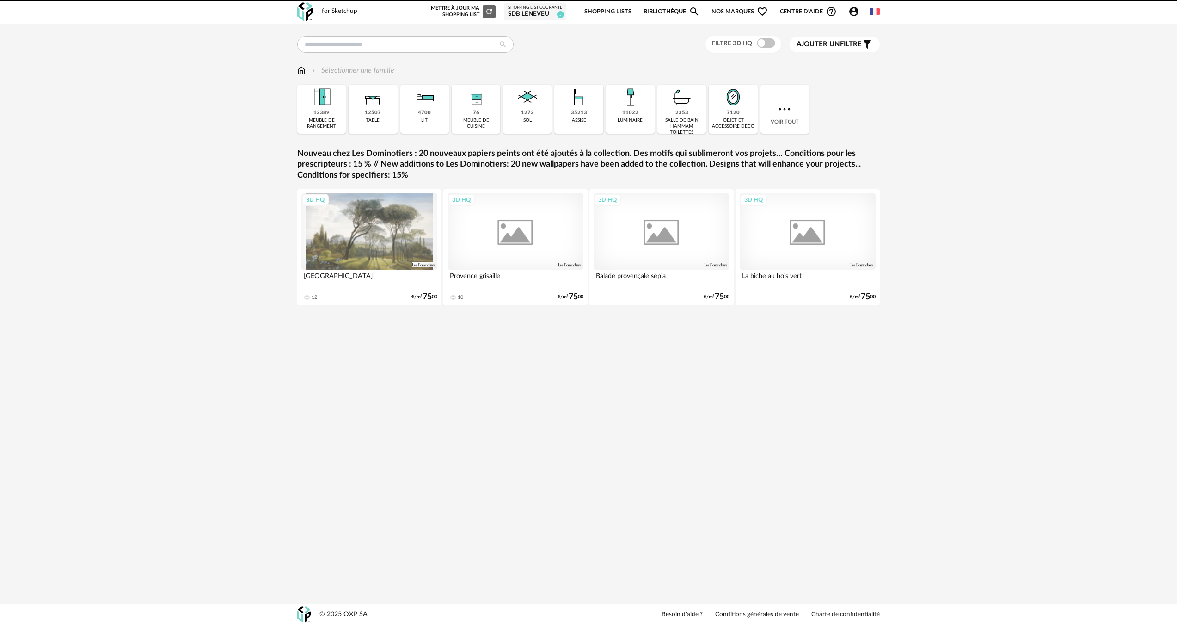 Image resolution: width=1177 pixels, height=625 pixels. I want to click on div: 10, so click(461, 297).